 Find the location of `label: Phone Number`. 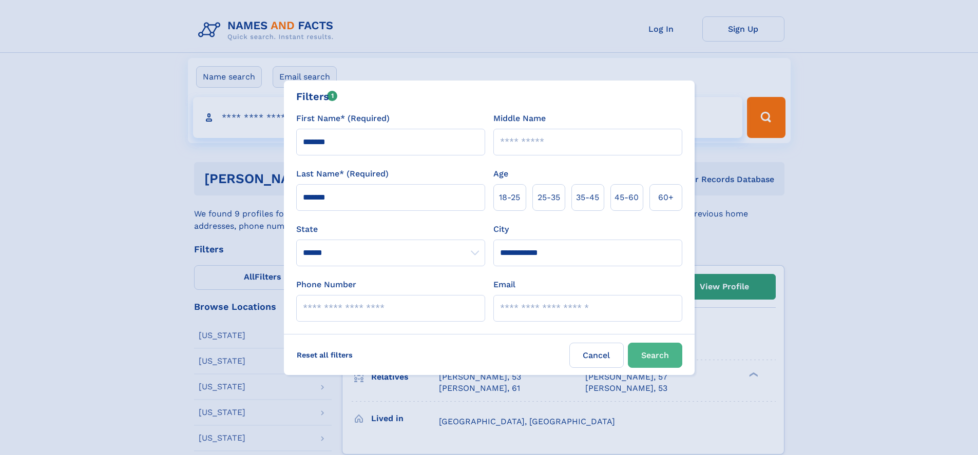

label: Phone Number is located at coordinates (326, 285).